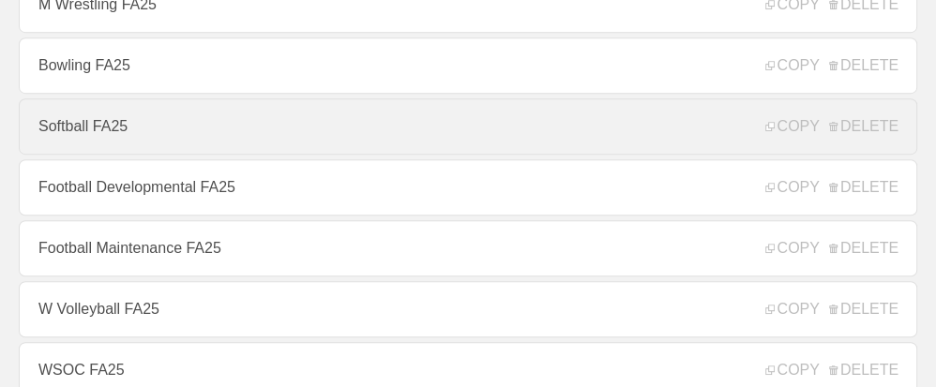  What do you see at coordinates (468, 249) in the screenshot?
I see `a: Football Maintenance FA25` at bounding box center [468, 249].